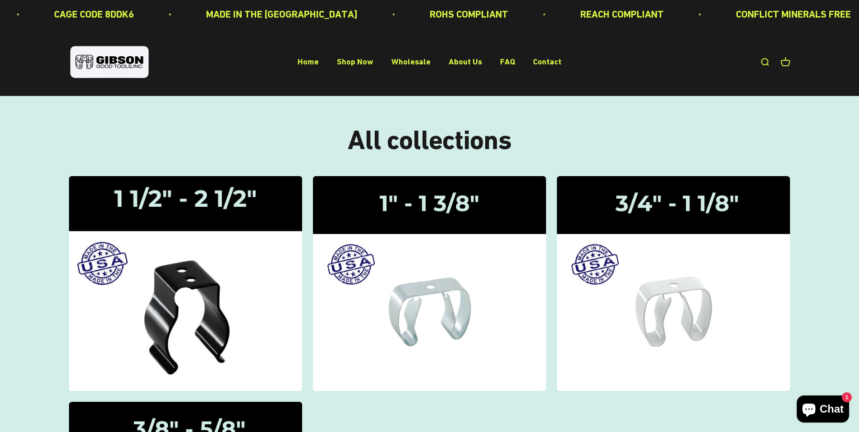 This screenshot has height=432, width=859. I want to click on a: Contact, so click(547, 62).